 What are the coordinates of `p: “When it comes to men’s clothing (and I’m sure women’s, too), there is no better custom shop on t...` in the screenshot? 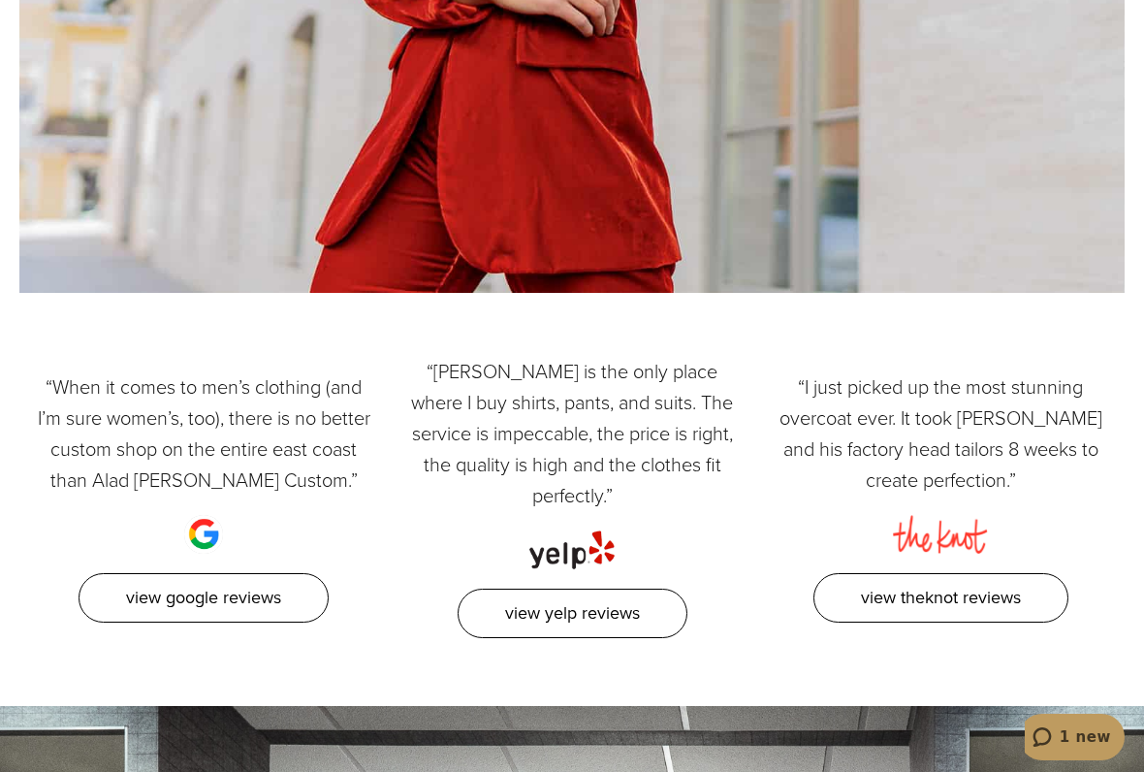 It's located at (204, 433).